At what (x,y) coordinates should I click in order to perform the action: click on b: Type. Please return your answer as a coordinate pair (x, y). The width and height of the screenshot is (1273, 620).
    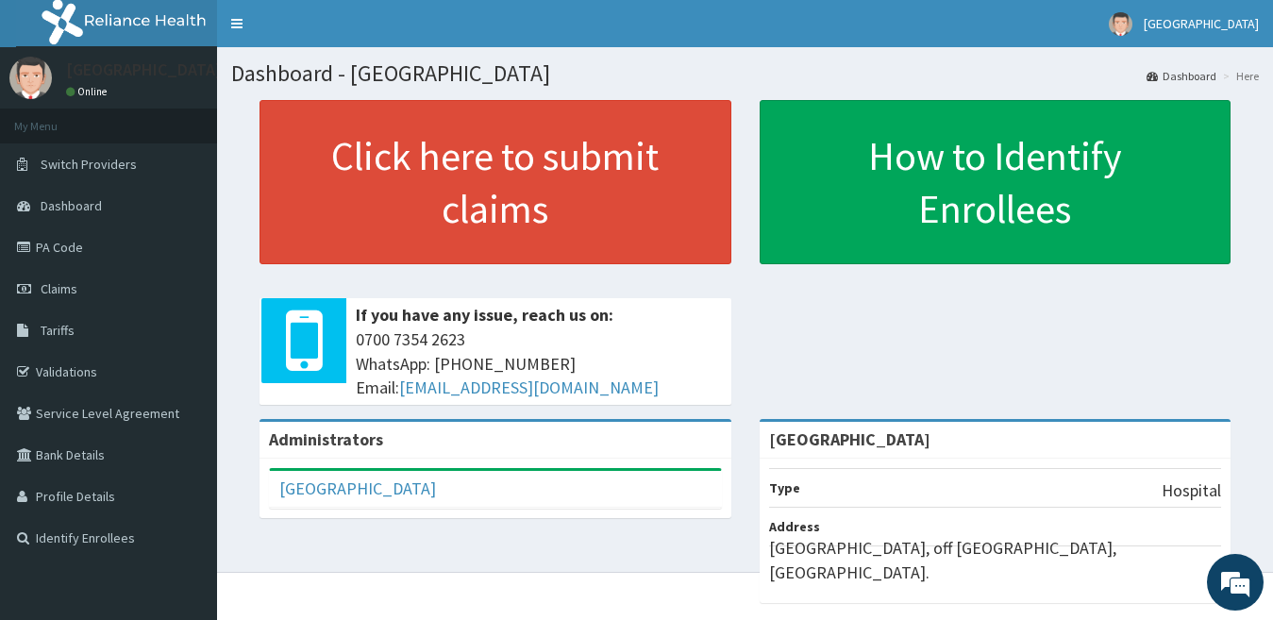
    Looking at the image, I should click on (784, 488).